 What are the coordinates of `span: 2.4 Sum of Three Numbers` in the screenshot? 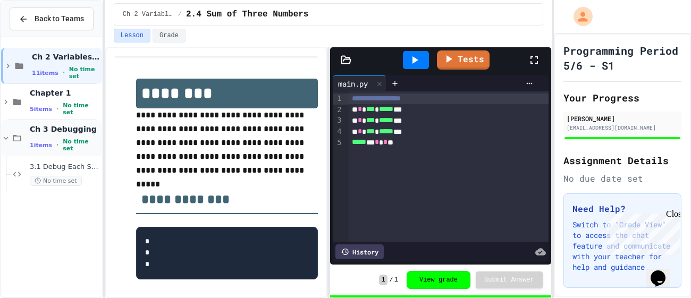 It's located at (247, 14).